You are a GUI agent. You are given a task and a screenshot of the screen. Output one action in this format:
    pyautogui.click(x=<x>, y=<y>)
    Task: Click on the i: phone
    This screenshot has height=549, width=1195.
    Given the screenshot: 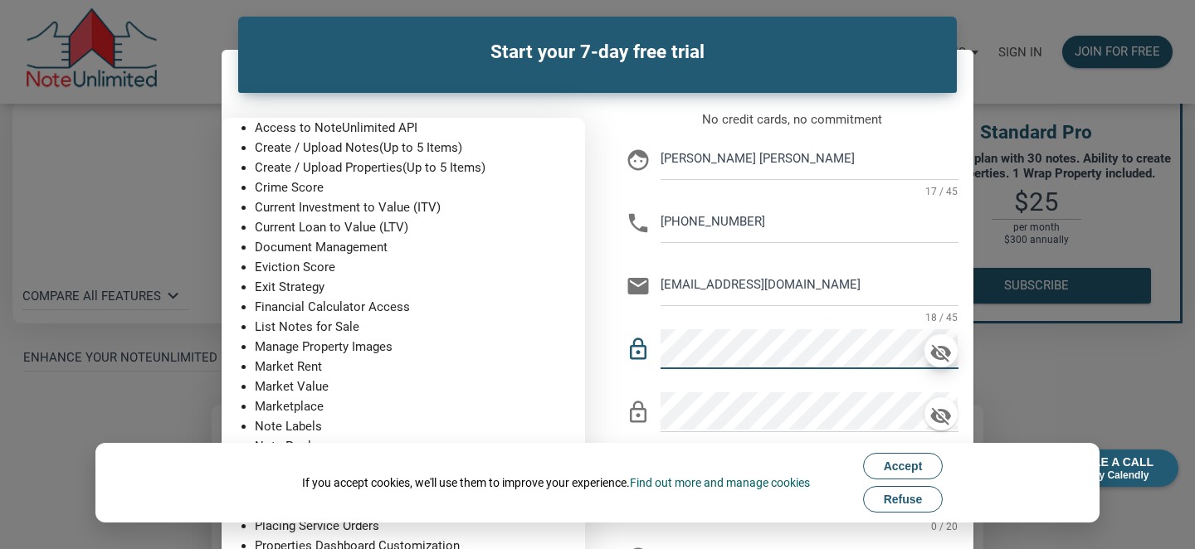 What is the action you would take?
    pyautogui.click(x=638, y=223)
    